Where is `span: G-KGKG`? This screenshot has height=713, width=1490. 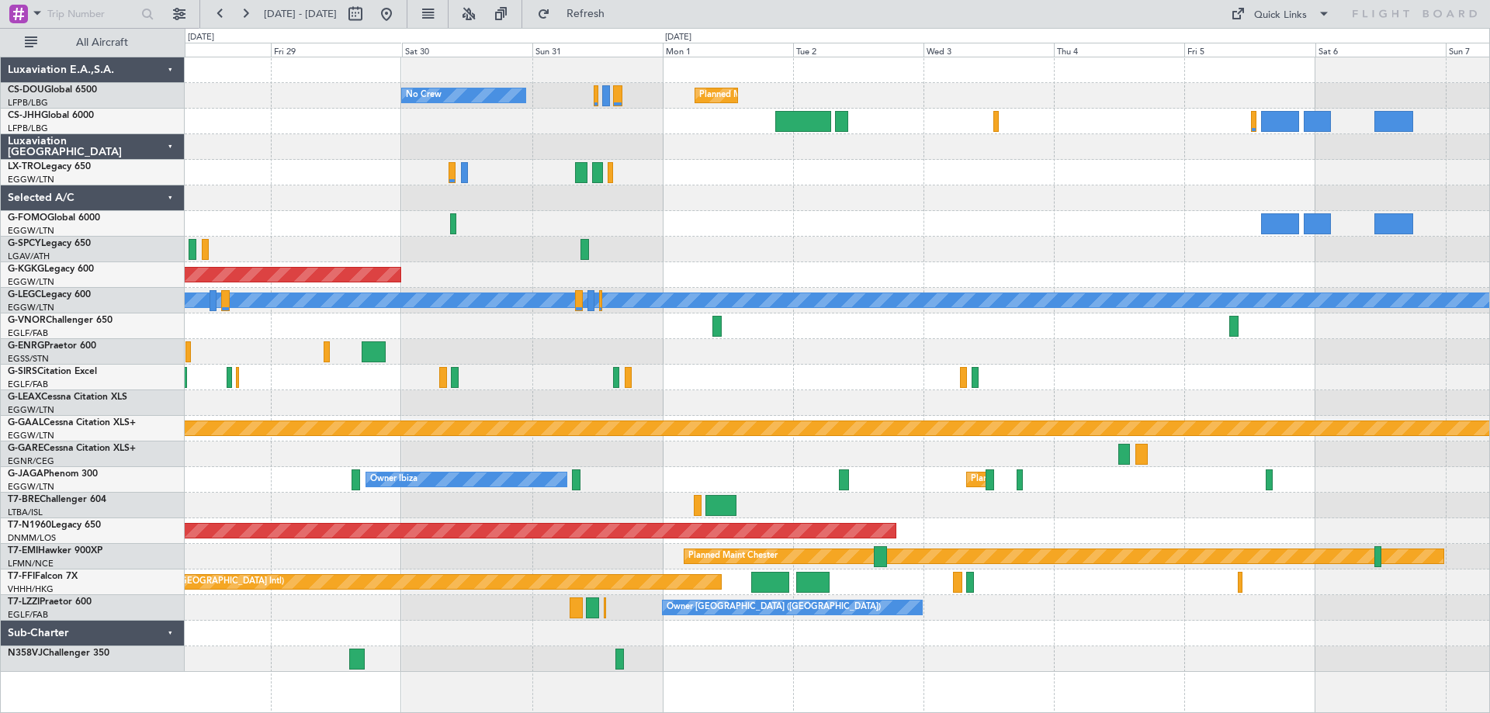
span: G-KGKG is located at coordinates (26, 269).